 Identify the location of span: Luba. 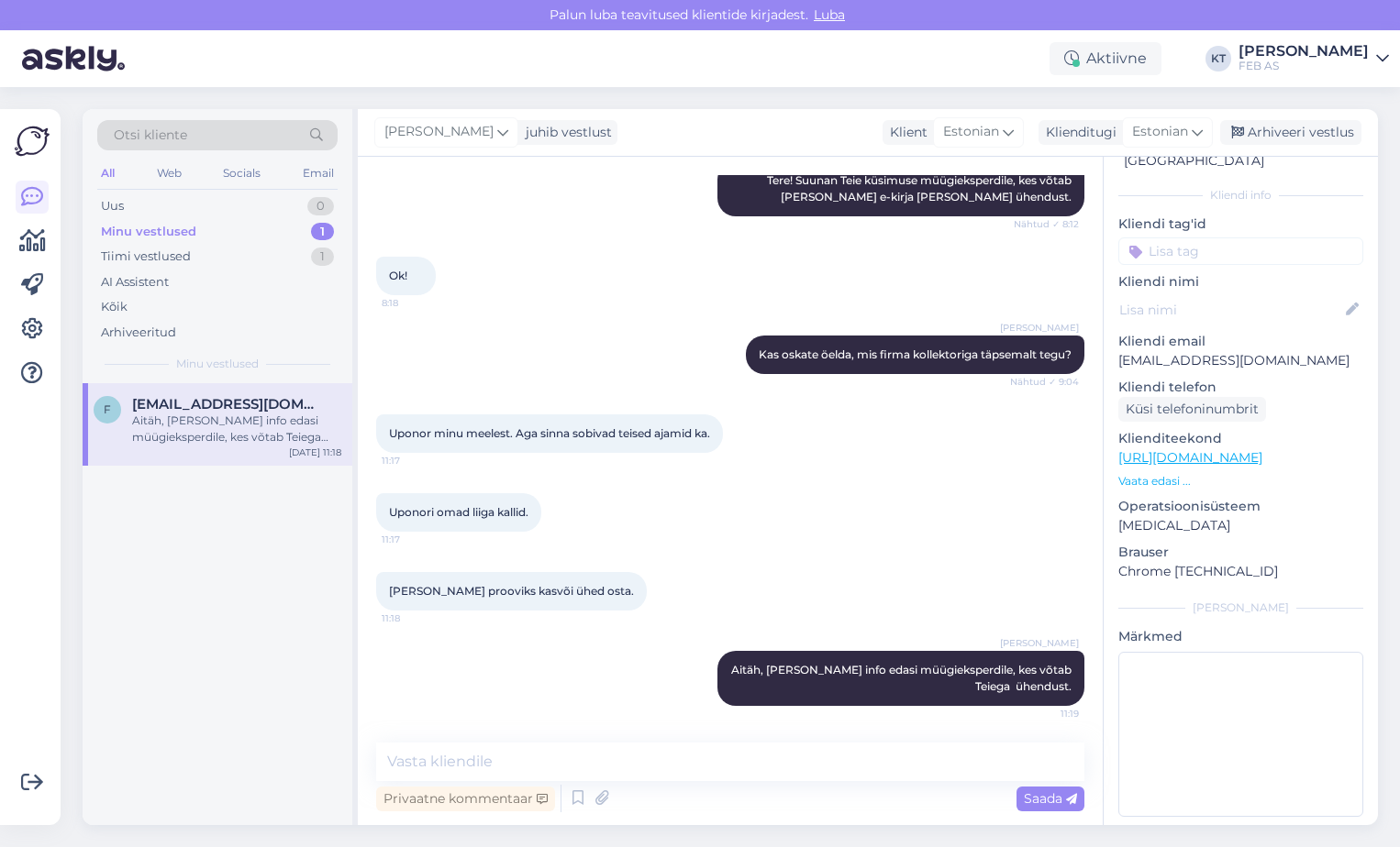
(829, 15).